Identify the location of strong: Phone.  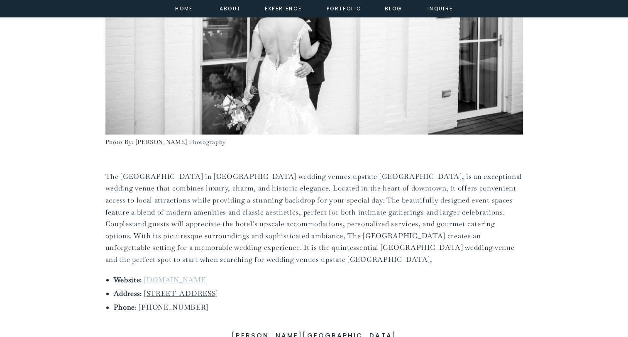
(125, 307).